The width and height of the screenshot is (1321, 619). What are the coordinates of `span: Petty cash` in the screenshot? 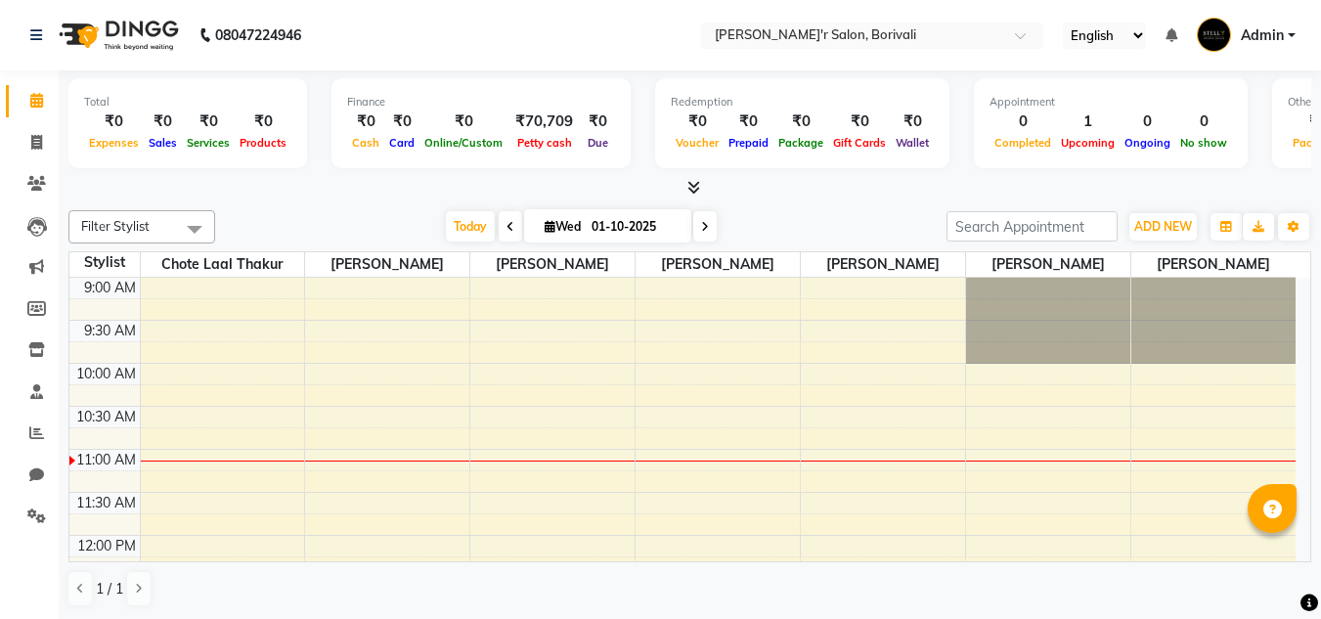 It's located at (545, 143).